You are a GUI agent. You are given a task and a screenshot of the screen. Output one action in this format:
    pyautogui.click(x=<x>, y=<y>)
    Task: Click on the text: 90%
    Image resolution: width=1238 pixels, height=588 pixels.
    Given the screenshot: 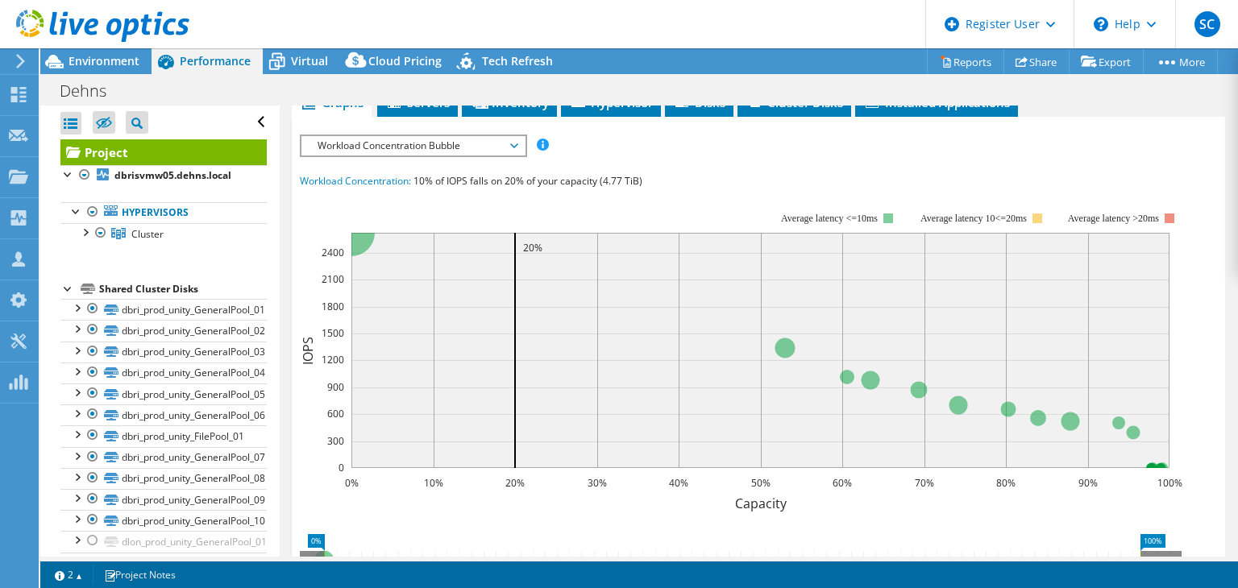 What is the action you would take?
    pyautogui.click(x=1088, y=483)
    